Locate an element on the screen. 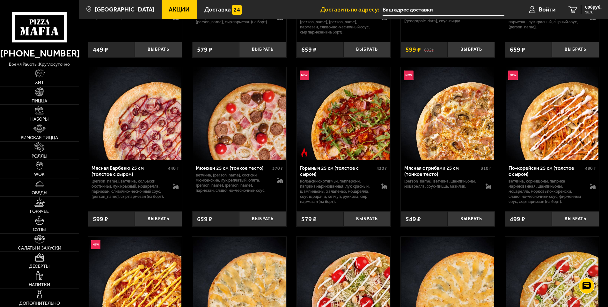 The image size is (608, 307). span: 480 г is located at coordinates (590, 168).